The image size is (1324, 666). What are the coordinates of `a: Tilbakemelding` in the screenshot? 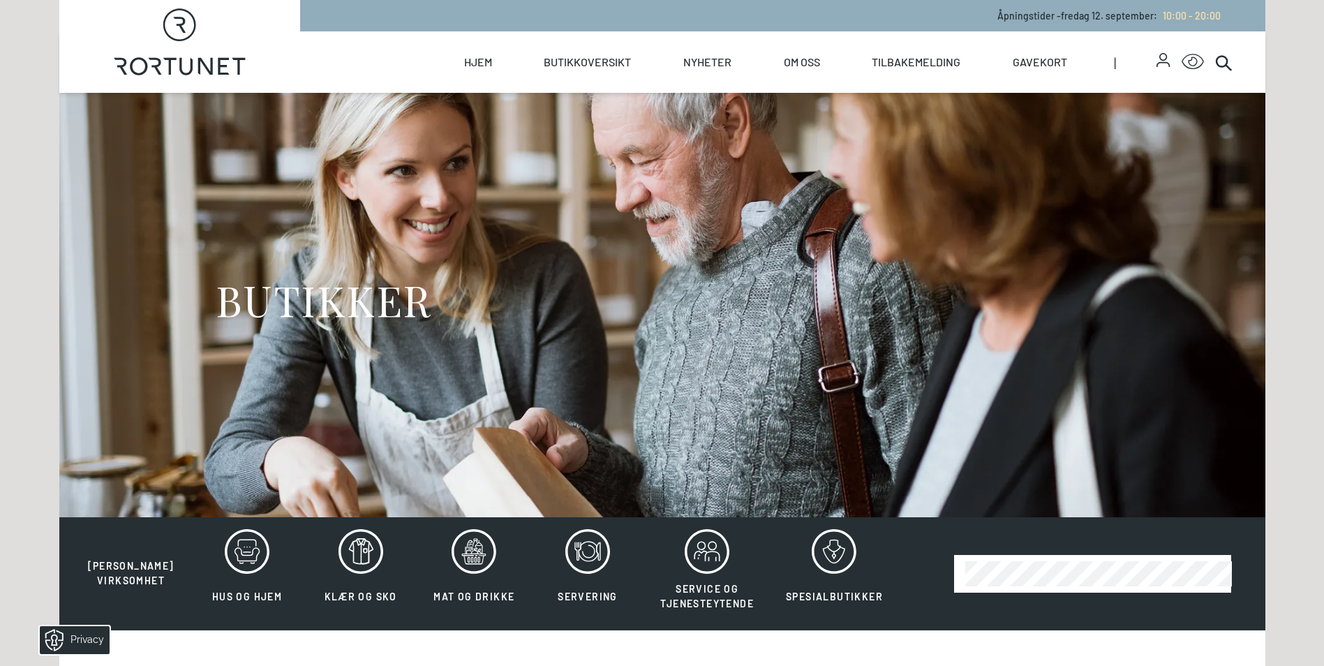 It's located at (916, 62).